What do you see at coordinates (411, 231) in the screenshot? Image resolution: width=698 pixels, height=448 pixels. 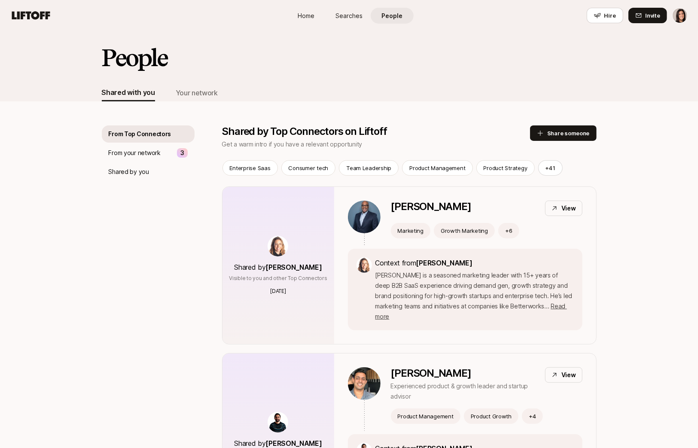 I see `div: Marketing` at bounding box center [411, 231].